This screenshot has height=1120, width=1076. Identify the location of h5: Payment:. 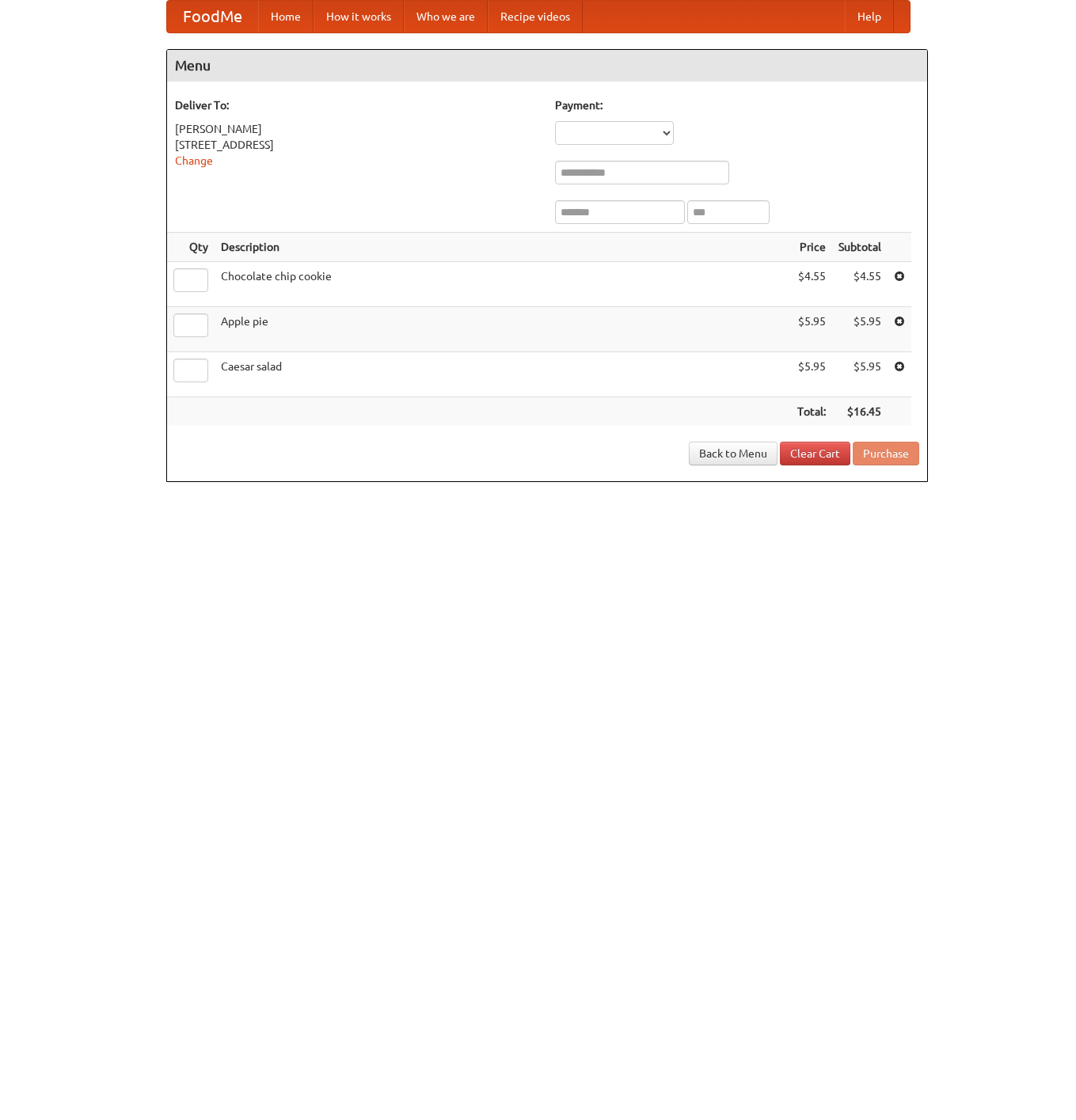
(737, 105).